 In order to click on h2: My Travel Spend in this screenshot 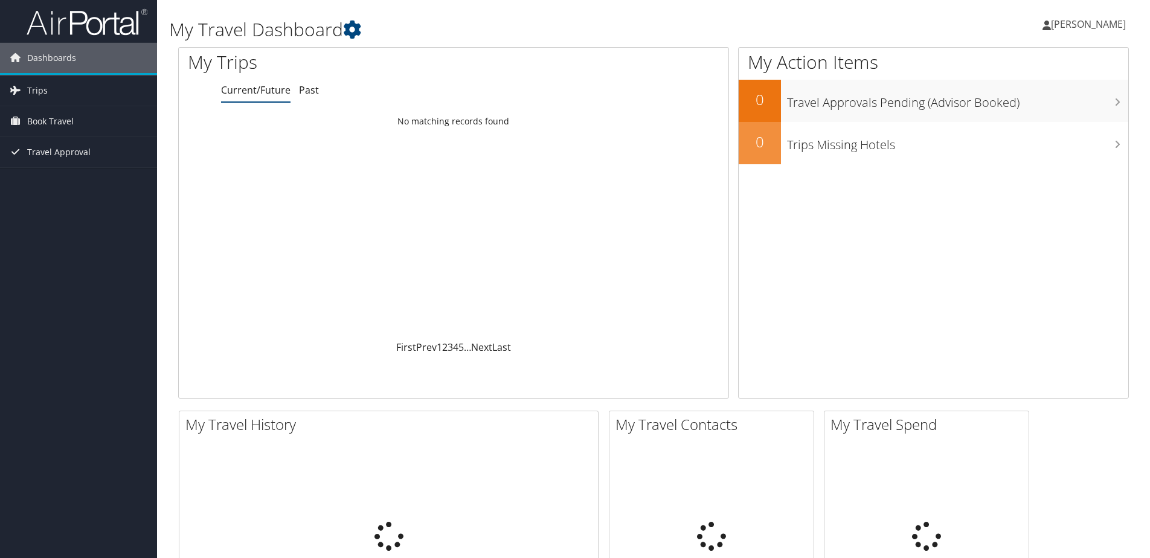, I will do `click(930, 425)`.